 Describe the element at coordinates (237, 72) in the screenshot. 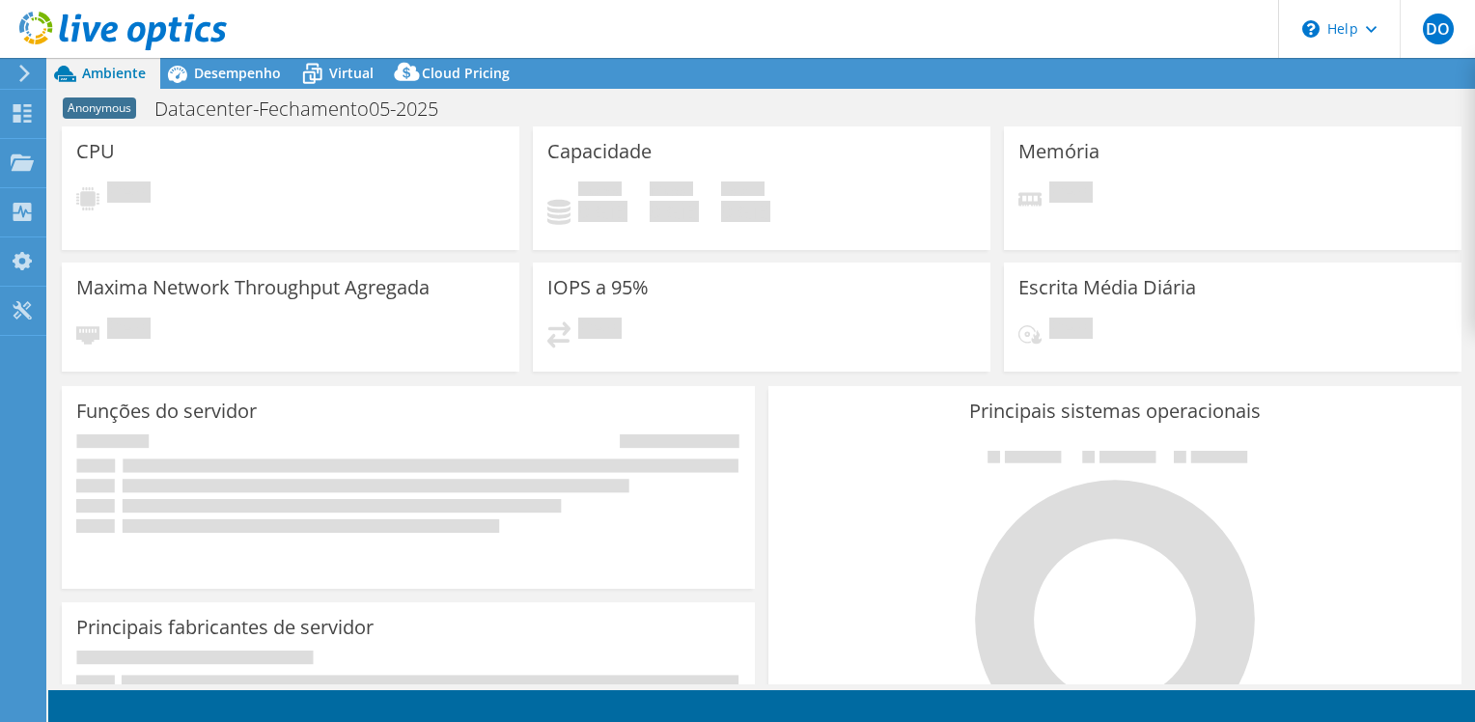

I see `span: Desempenho` at that location.